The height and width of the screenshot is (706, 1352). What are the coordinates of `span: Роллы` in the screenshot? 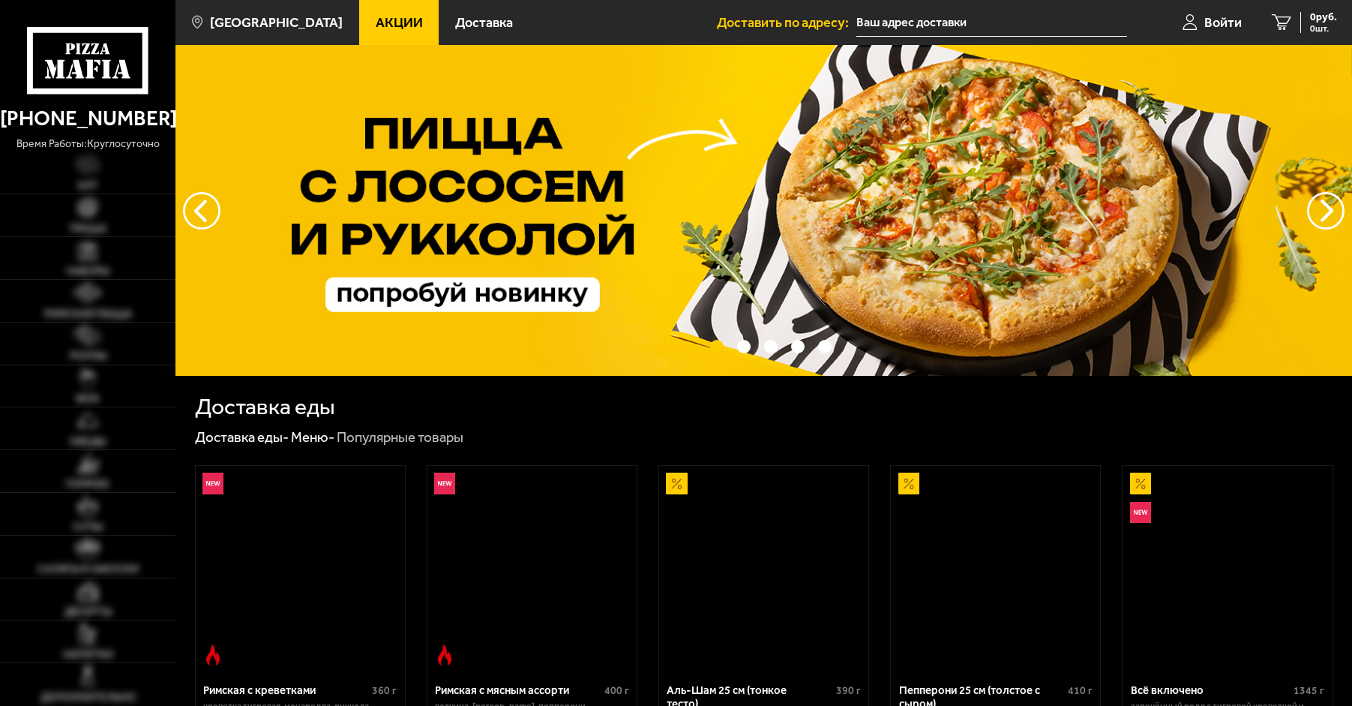 It's located at (88, 356).